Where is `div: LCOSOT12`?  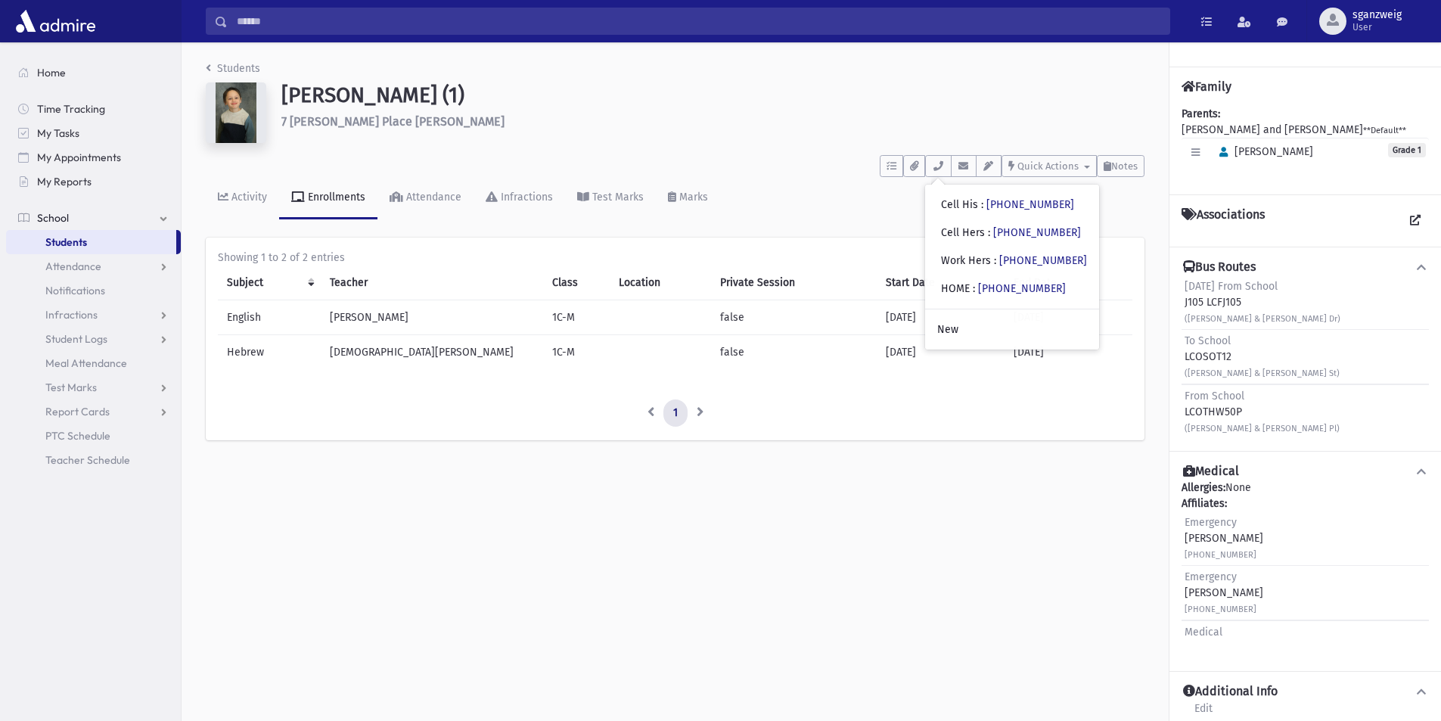 div: LCOSOT12 is located at coordinates (1262, 356).